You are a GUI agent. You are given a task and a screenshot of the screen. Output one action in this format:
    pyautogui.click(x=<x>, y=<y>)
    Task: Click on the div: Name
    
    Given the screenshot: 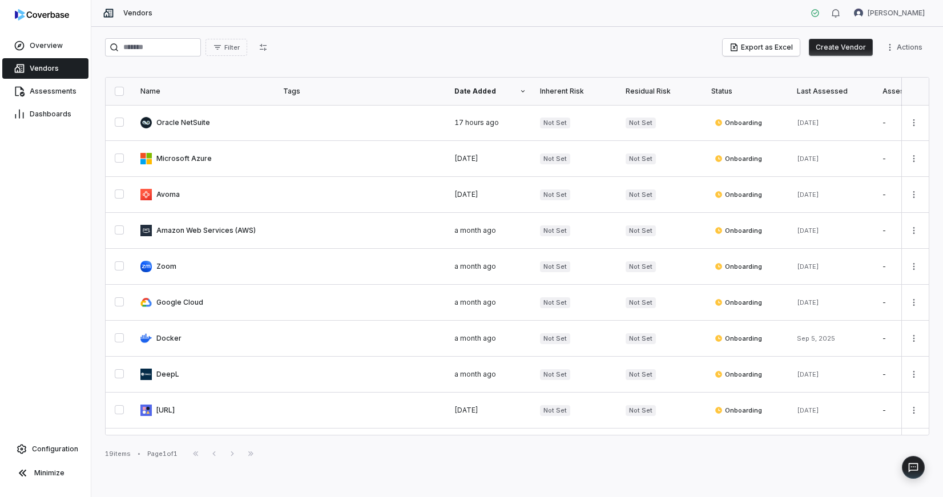 What is the action you would take?
    pyautogui.click(x=205, y=91)
    